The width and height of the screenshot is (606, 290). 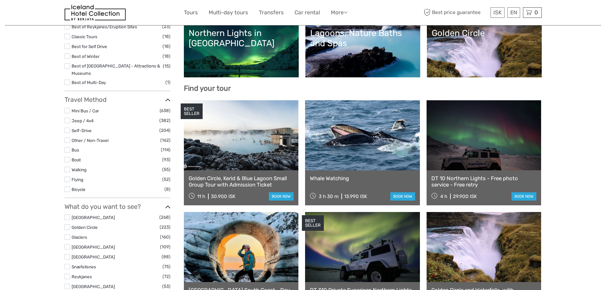 I want to click on span: (55), so click(x=166, y=169).